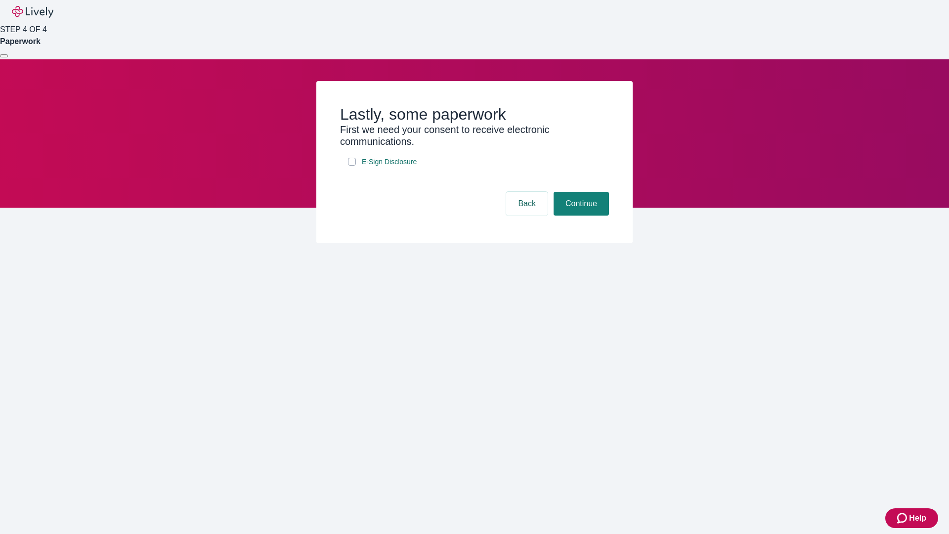 This screenshot has height=534, width=949. What do you see at coordinates (917, 518) in the screenshot?
I see `span: Help` at bounding box center [917, 518].